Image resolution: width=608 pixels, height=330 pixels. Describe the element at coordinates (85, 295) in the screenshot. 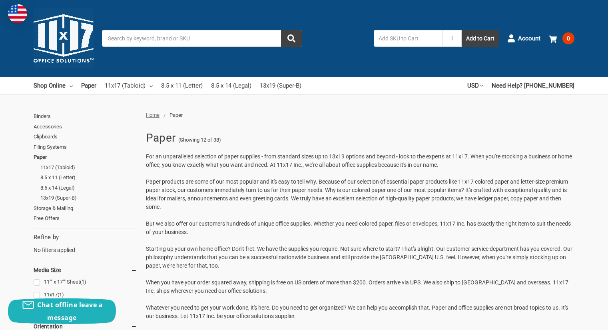

I see `a: 11x17` at that location.